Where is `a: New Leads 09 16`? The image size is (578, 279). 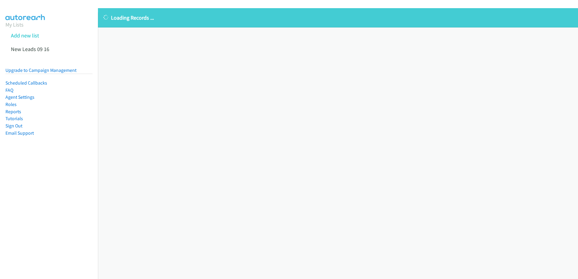 a: New Leads 09 16 is located at coordinates (30, 49).